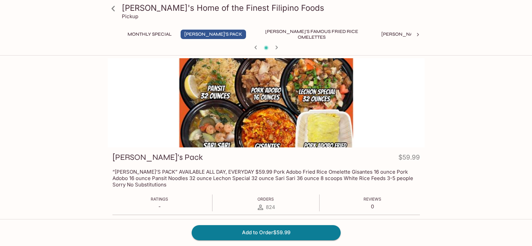  What do you see at coordinates (266, 198) in the screenshot?
I see `span: Orders` at bounding box center [266, 198].